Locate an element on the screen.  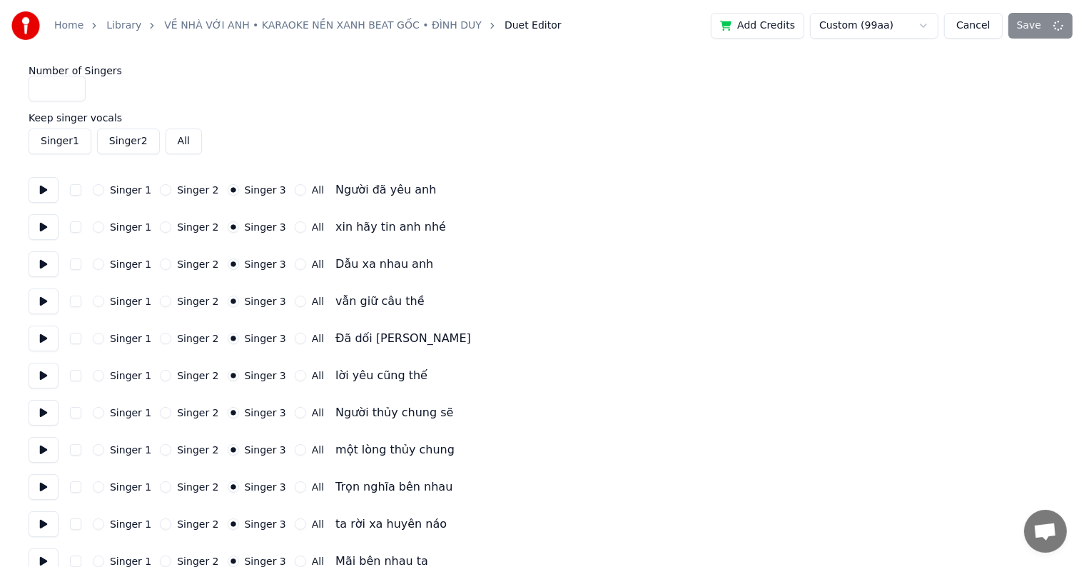
div: ta rời xa huyên náo is located at coordinates (391, 524).